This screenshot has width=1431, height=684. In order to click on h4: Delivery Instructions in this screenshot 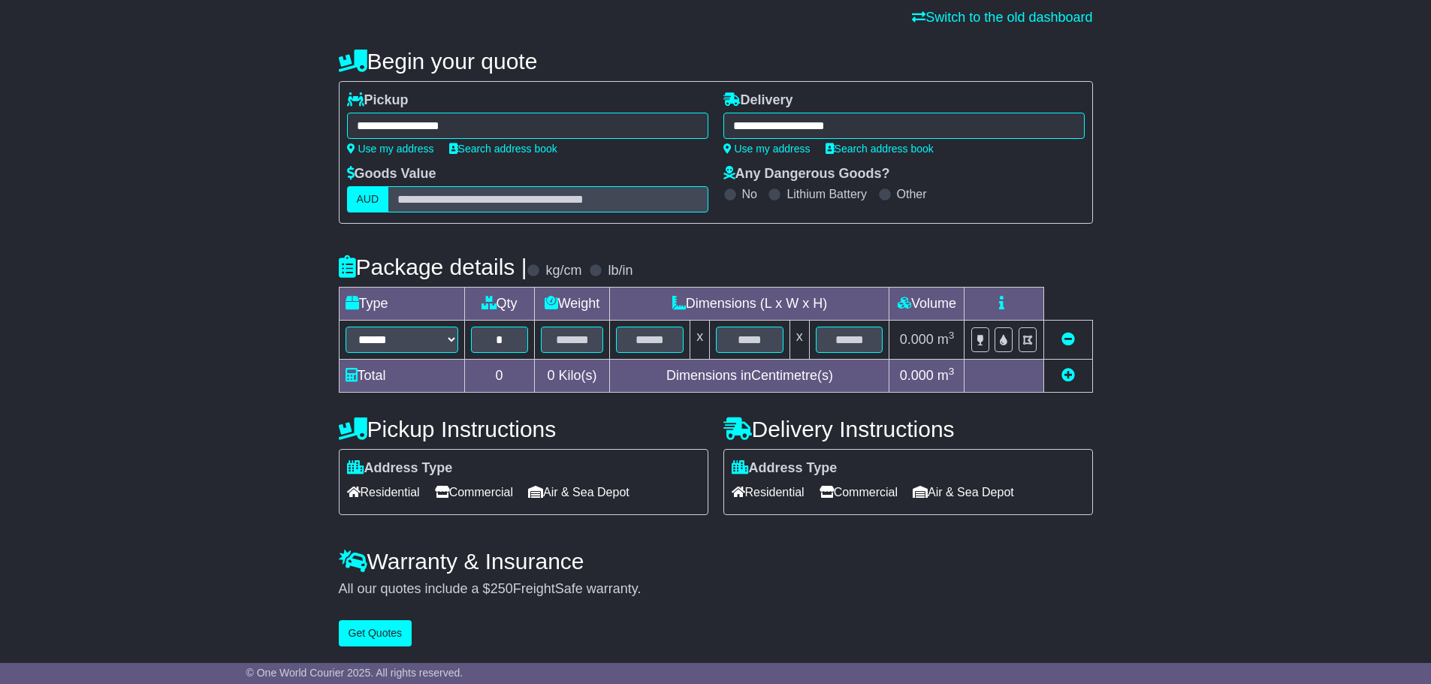, I will do `click(908, 429)`.